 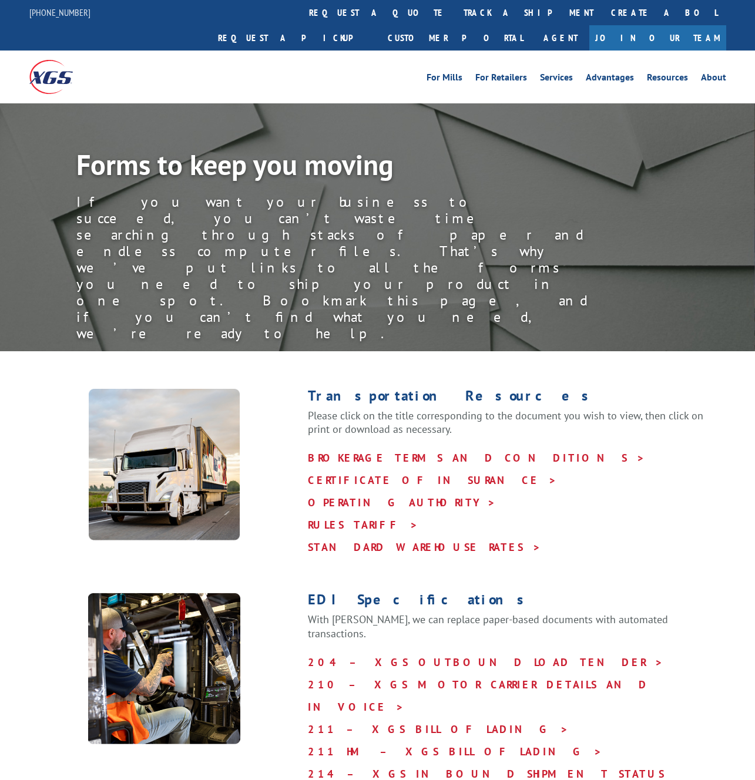 I want to click on img: XpressGlobal_Resources, so click(x=164, y=464).